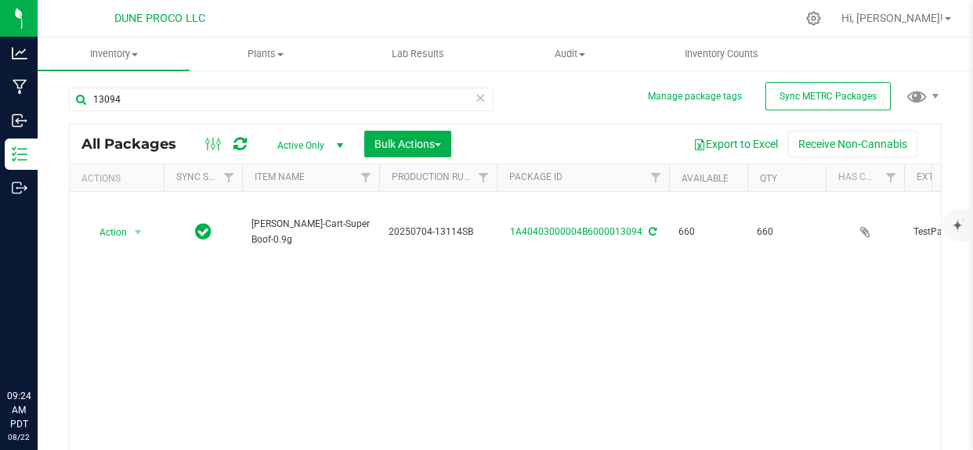 Image resolution: width=973 pixels, height=450 pixels. I want to click on span: Plants, so click(265, 54).